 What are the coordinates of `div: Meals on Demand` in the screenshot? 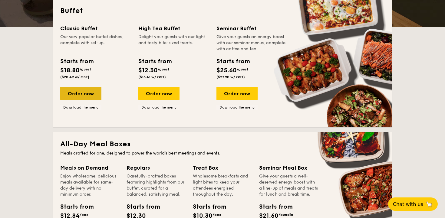 It's located at (90, 168).